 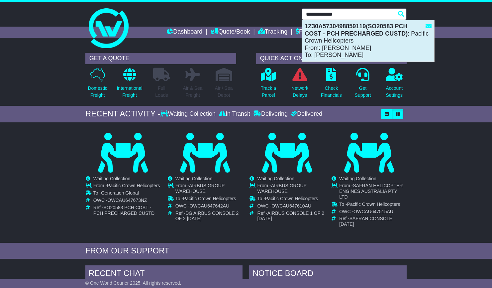 What do you see at coordinates (97, 85) in the screenshot?
I see `a: DomesticFreight` at bounding box center [97, 85].